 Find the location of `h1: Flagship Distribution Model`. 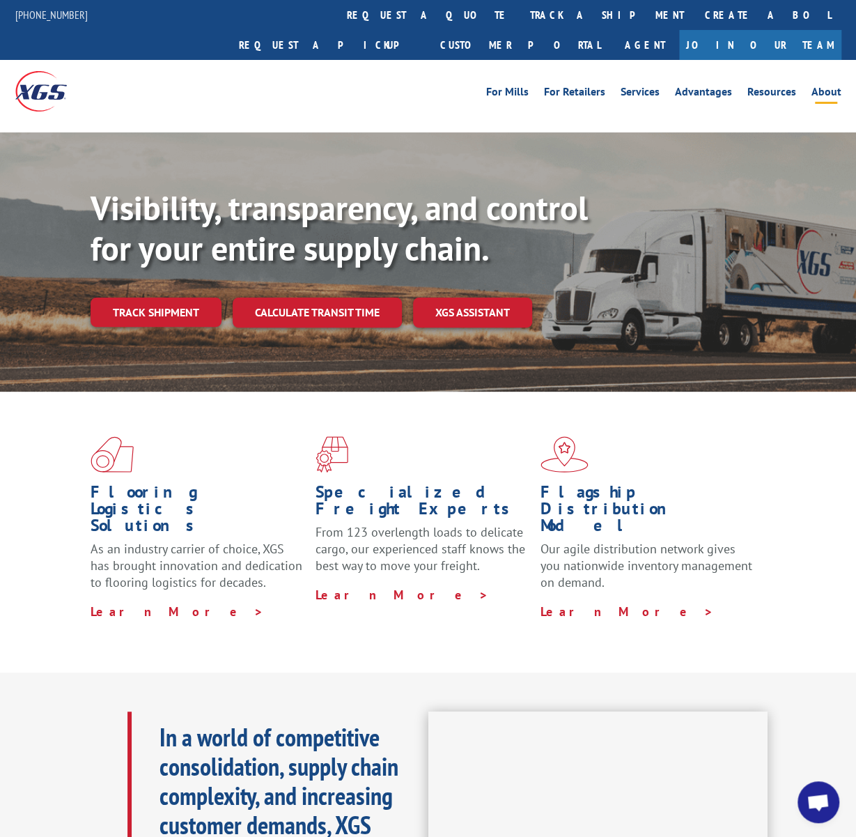

h1: Flagship Distribution Model is located at coordinates (648, 512).